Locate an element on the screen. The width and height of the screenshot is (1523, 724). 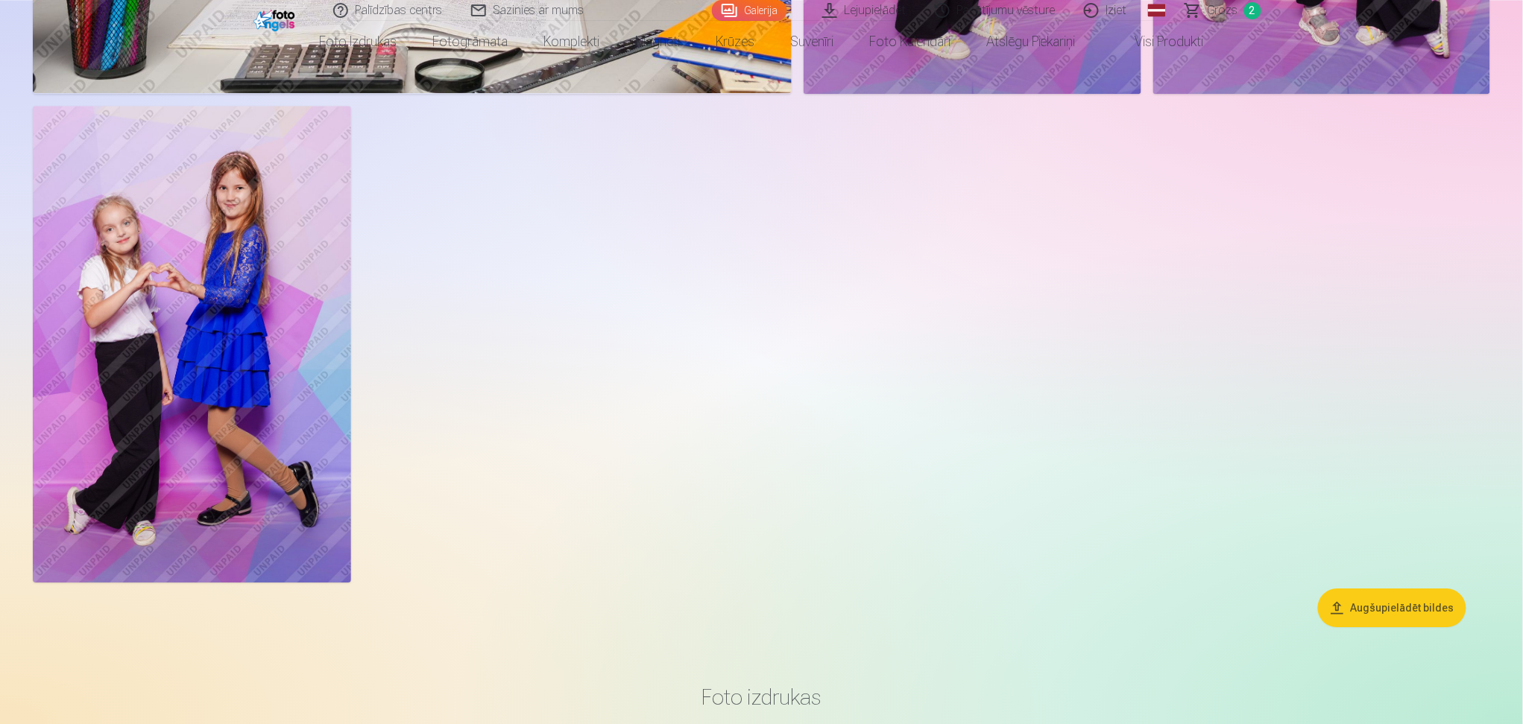
a: Komplekti is located at coordinates (571, 42).